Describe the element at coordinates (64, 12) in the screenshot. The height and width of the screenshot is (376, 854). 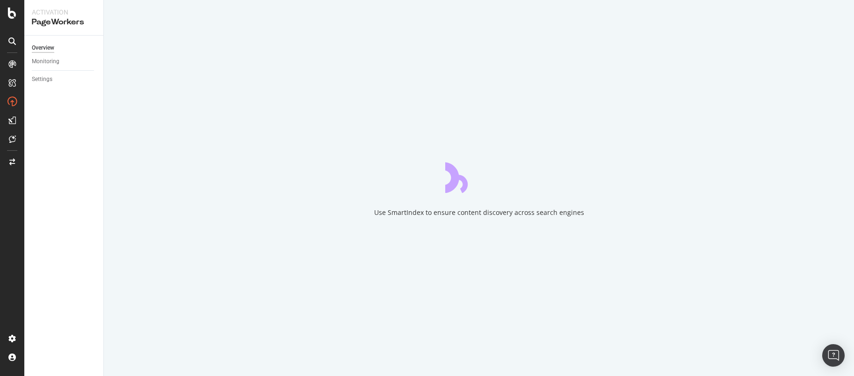
I see `div: Activation` at that location.